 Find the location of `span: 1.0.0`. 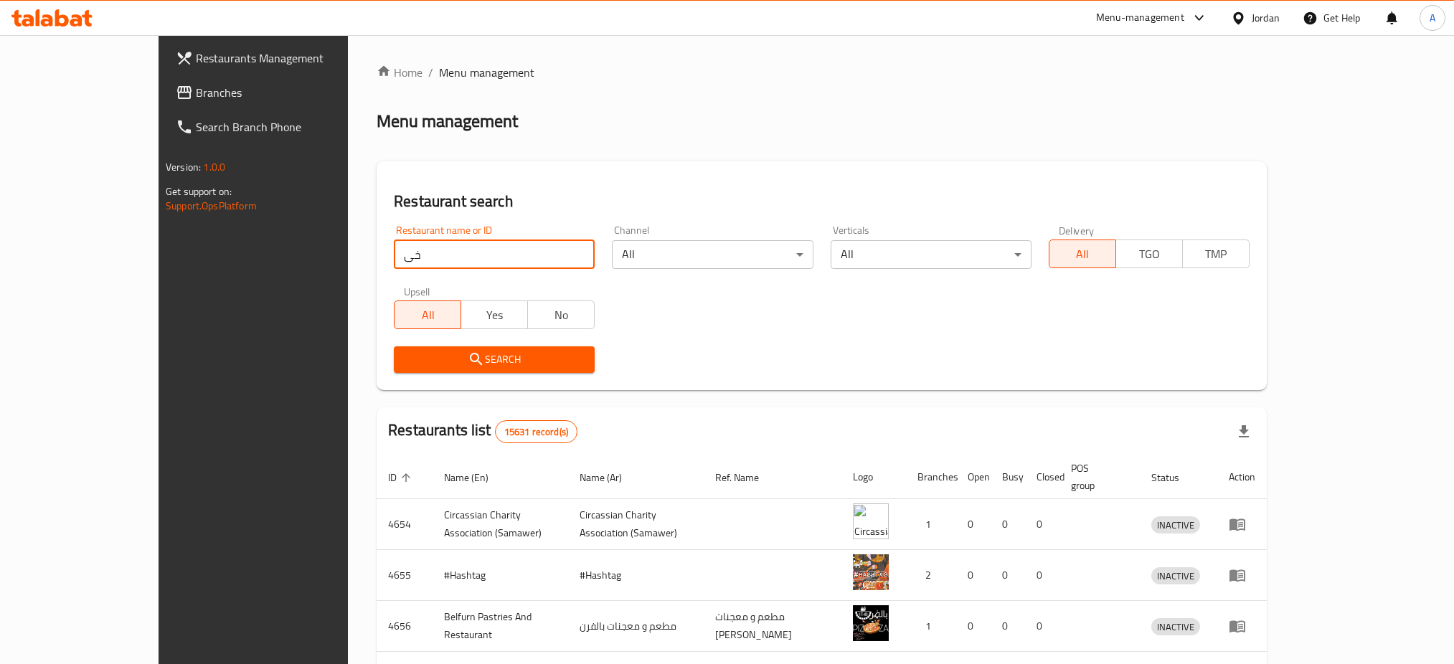

span: 1.0.0 is located at coordinates (214, 167).